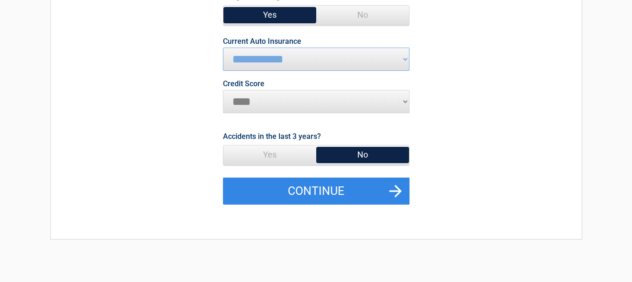 The image size is (632, 282). What do you see at coordinates (262, 42) in the screenshot?
I see `label: Current Auto Insurance` at bounding box center [262, 42].